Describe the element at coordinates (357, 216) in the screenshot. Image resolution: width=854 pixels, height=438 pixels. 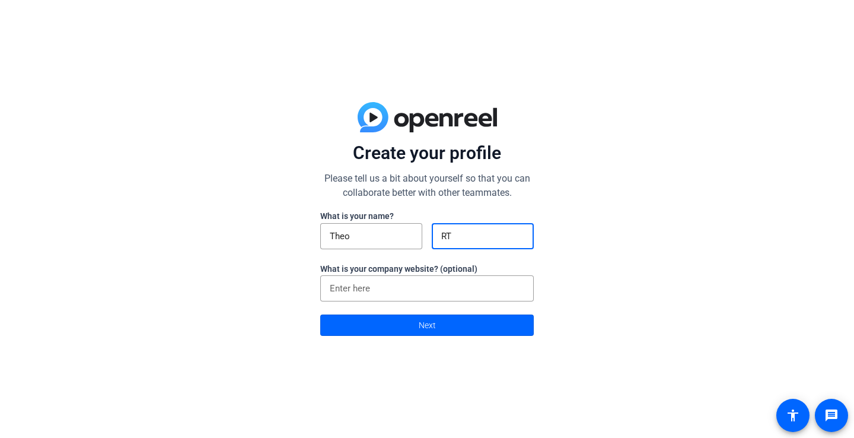
I see `label: What is your name?` at that location.